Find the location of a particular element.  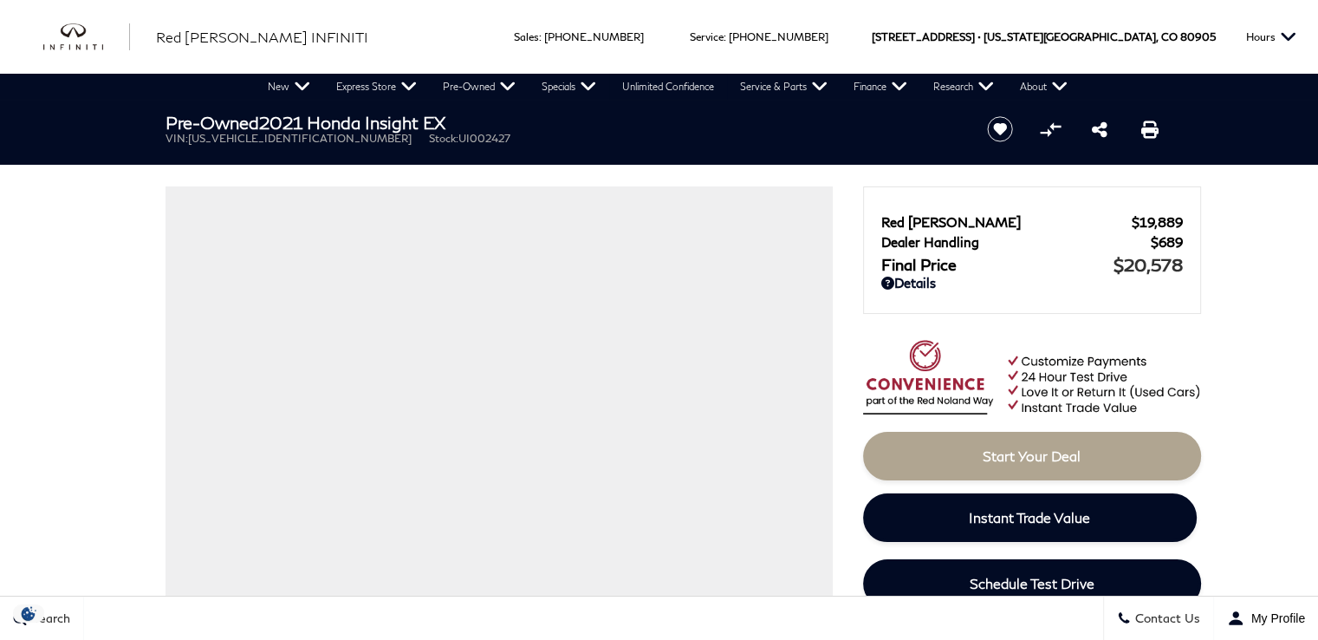

span: My Profile is located at coordinates (1275, 618).